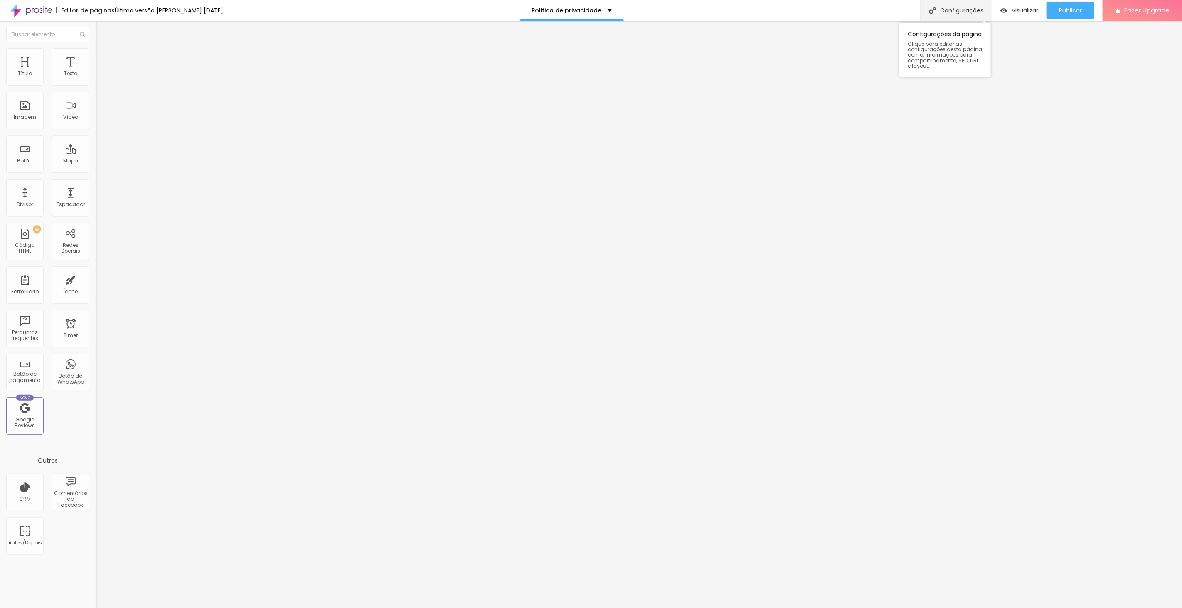 This screenshot has width=1182, height=608. What do you see at coordinates (25, 292) in the screenshot?
I see `div: Formulário` at bounding box center [25, 292].